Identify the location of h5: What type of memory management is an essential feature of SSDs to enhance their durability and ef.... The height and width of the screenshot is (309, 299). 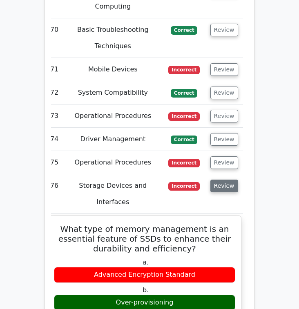
(145, 239).